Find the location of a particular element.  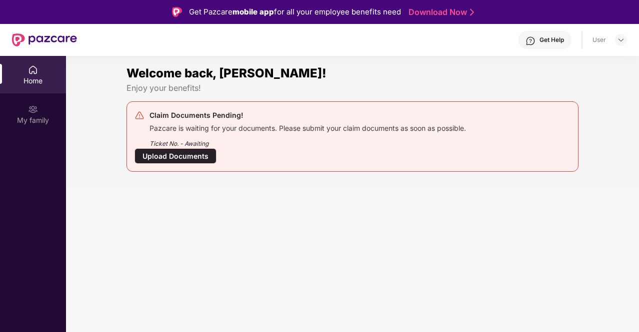

div: Upload Documents is located at coordinates (175, 156).